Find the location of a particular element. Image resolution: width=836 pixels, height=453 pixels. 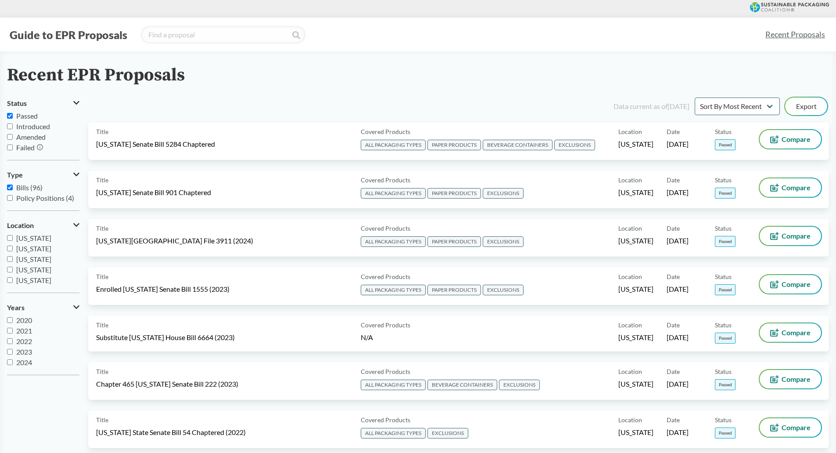

span: 2023 is located at coordinates (24, 351).